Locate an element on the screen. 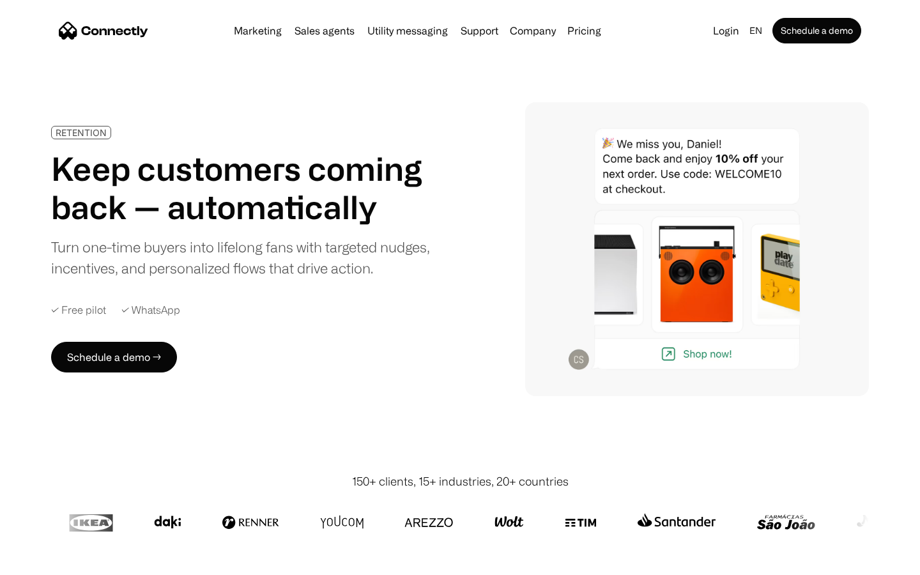 This screenshot has height=575, width=920. a: Sales agents is located at coordinates (324, 31).